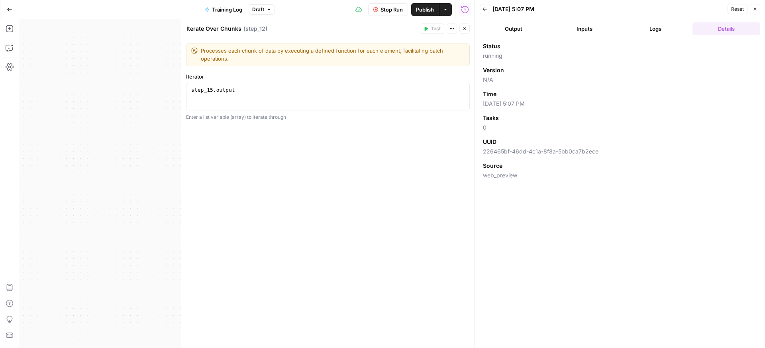 The width and height of the screenshot is (765, 348). What do you see at coordinates (214, 29) in the screenshot?
I see `textarea: Iterate Over Chunks` at bounding box center [214, 29].